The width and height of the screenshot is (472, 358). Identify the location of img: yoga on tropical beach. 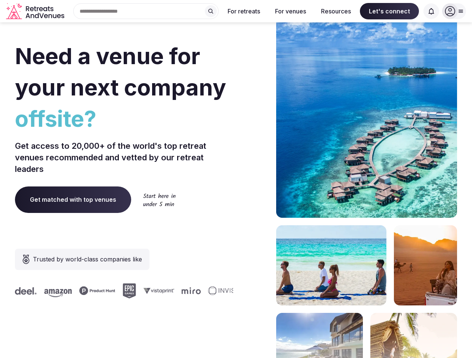
(331, 265).